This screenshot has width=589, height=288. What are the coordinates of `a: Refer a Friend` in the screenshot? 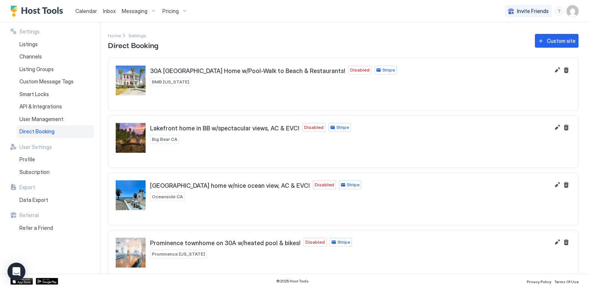 It's located at (55, 228).